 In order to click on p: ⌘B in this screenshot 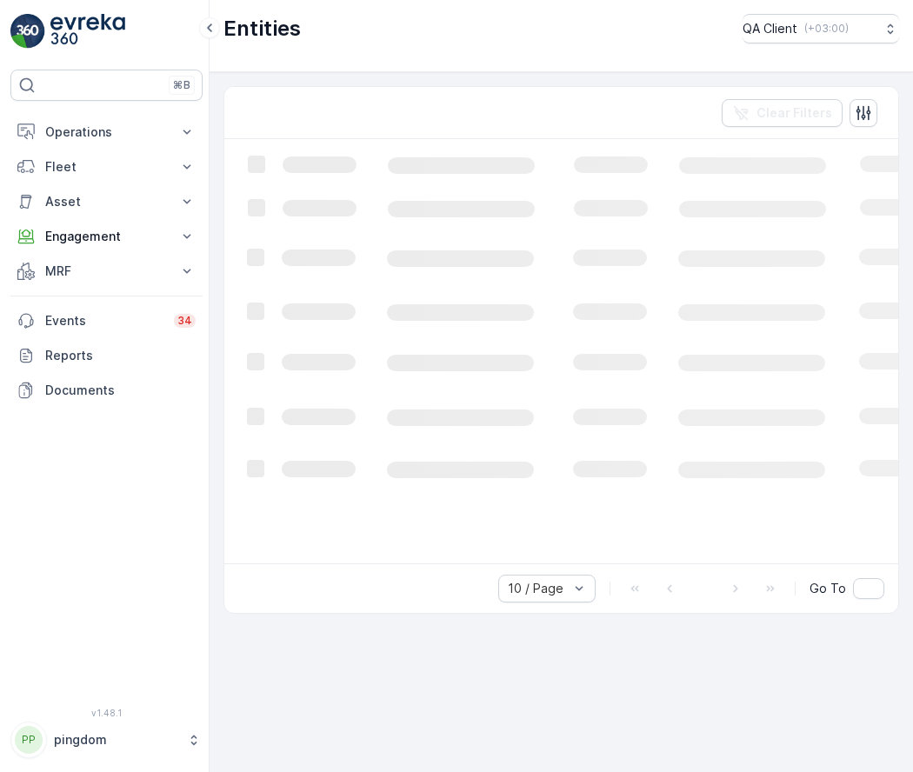, I will do `click(182, 85)`.